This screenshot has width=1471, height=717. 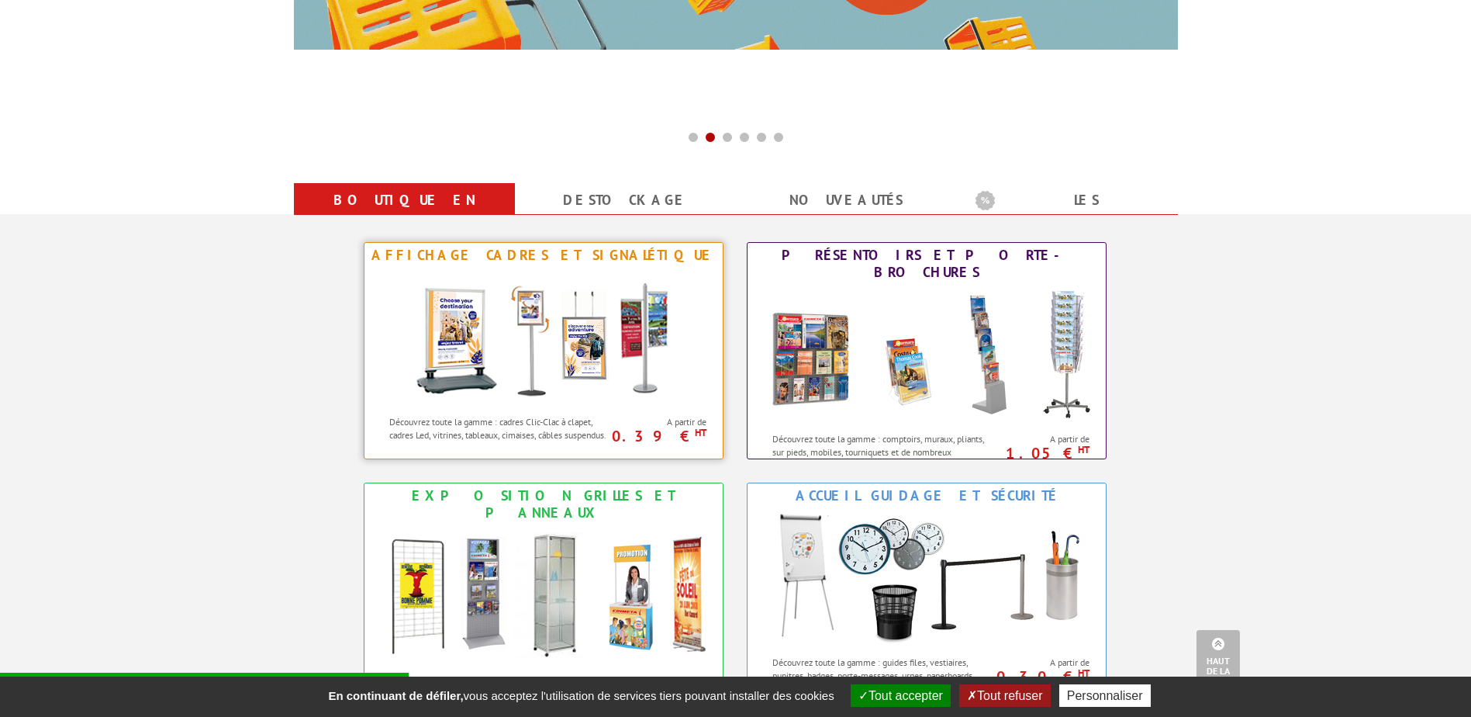 What do you see at coordinates (544, 255) in the screenshot?
I see `div: Affichage Cadres et Signalétique` at bounding box center [544, 255].